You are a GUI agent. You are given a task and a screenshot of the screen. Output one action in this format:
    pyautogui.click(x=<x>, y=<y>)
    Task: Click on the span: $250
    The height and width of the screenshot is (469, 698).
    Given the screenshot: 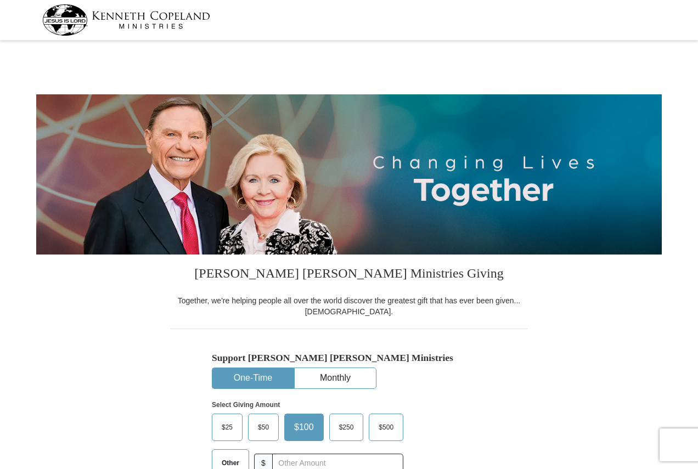 What is the action you would take?
    pyautogui.click(x=346, y=428)
    